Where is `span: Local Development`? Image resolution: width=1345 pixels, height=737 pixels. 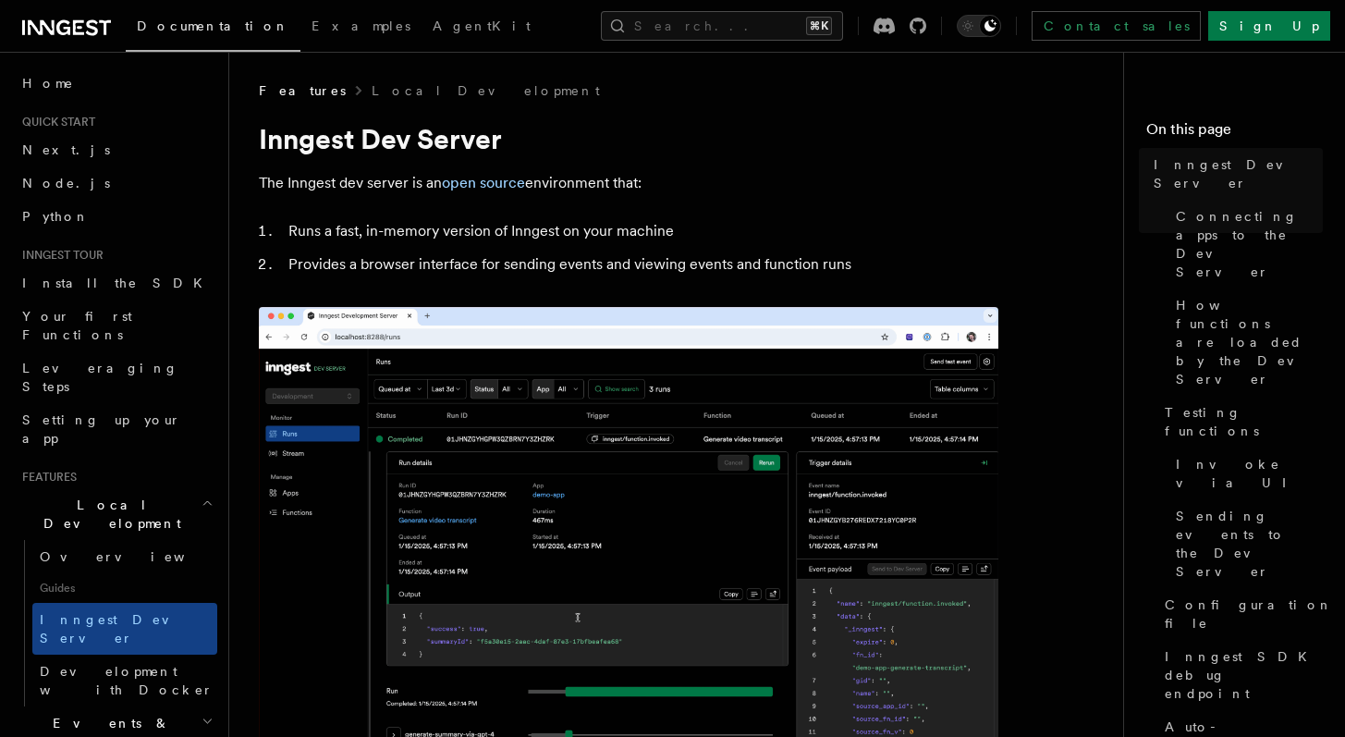
span: Local Development is located at coordinates (108, 514).